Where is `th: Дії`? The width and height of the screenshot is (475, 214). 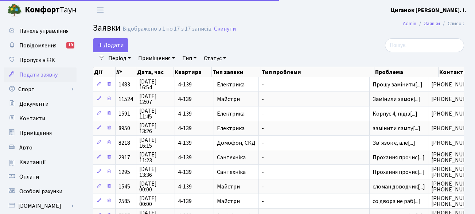 th: Дії is located at coordinates (104, 72).